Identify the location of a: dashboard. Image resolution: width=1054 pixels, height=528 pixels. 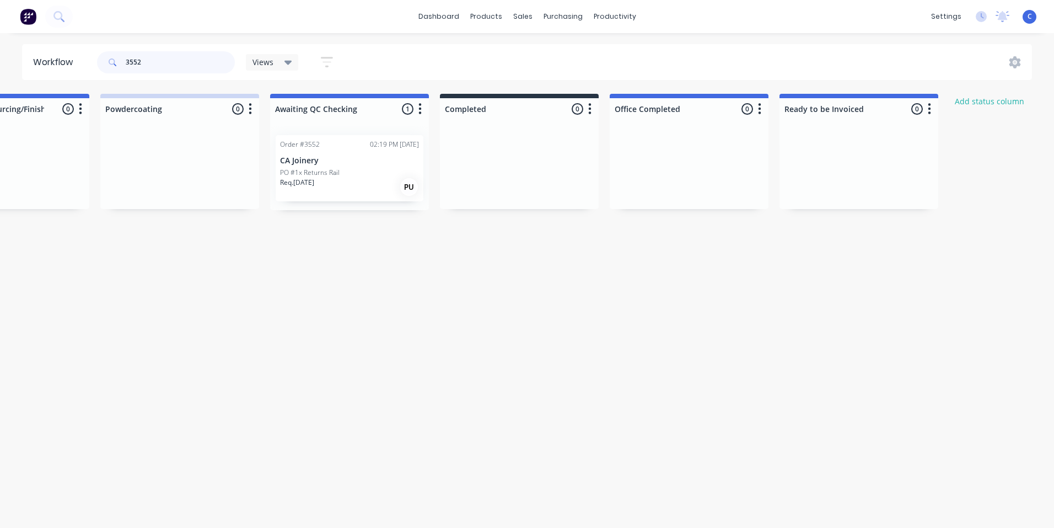
(439, 17).